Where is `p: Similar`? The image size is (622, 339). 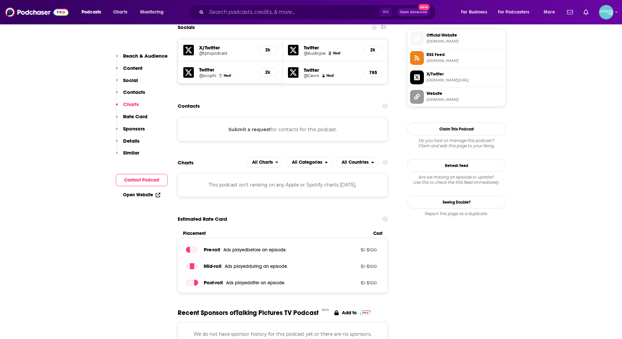 p: Similar is located at coordinates (131, 152).